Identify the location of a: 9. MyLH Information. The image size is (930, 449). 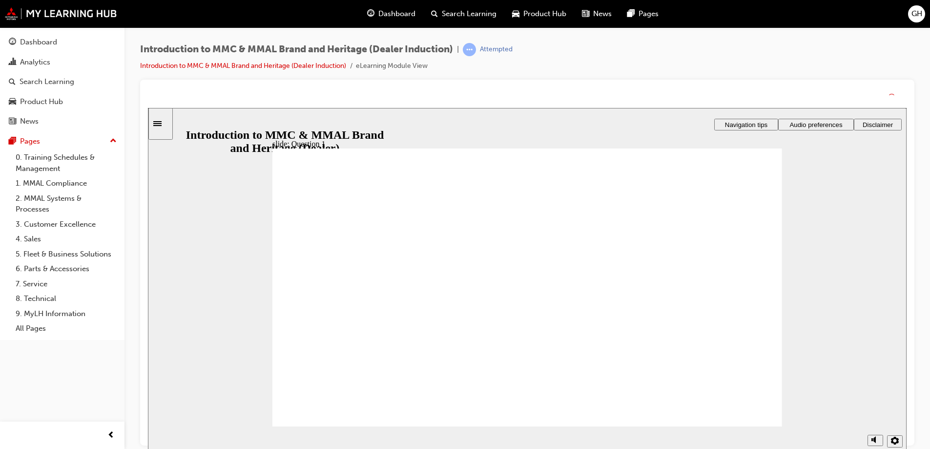
(66, 314).